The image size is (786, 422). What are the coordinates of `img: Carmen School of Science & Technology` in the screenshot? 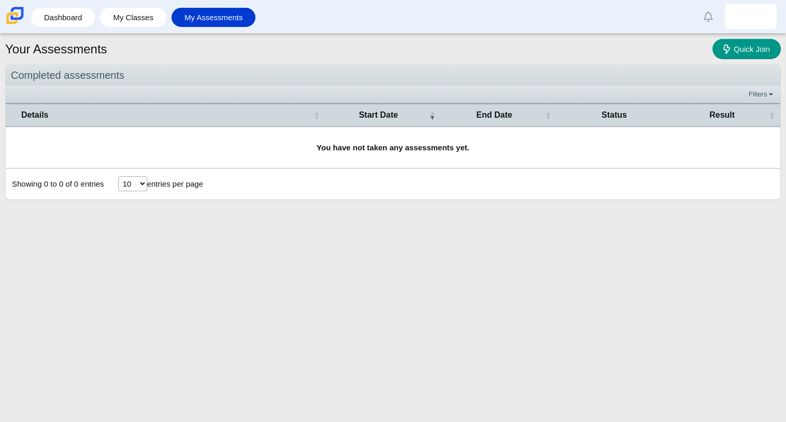 It's located at (15, 16).